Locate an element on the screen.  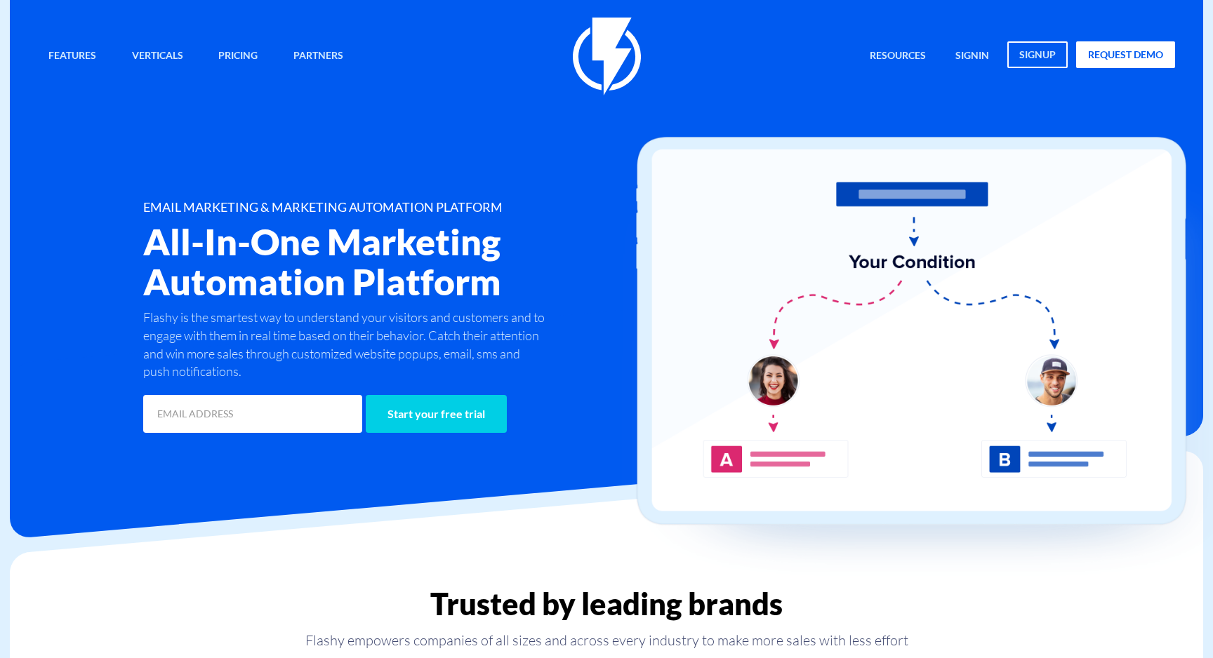
a: signin is located at coordinates (972, 56).